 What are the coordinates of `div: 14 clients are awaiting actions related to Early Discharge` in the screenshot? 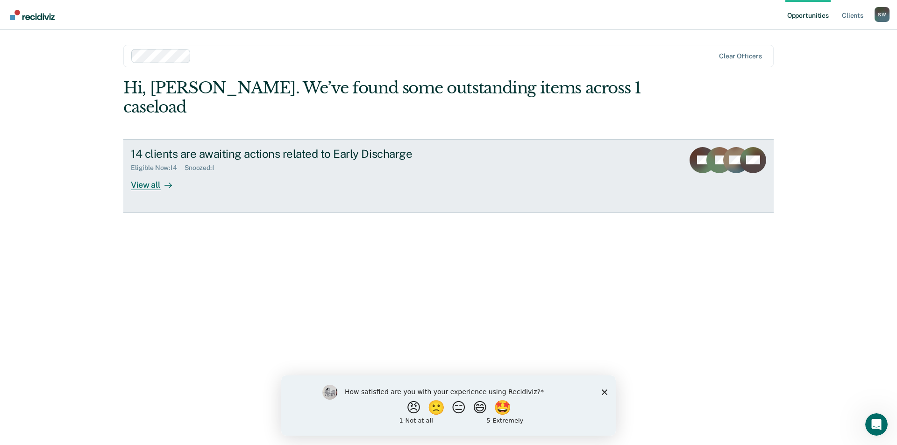 It's located at (295, 154).